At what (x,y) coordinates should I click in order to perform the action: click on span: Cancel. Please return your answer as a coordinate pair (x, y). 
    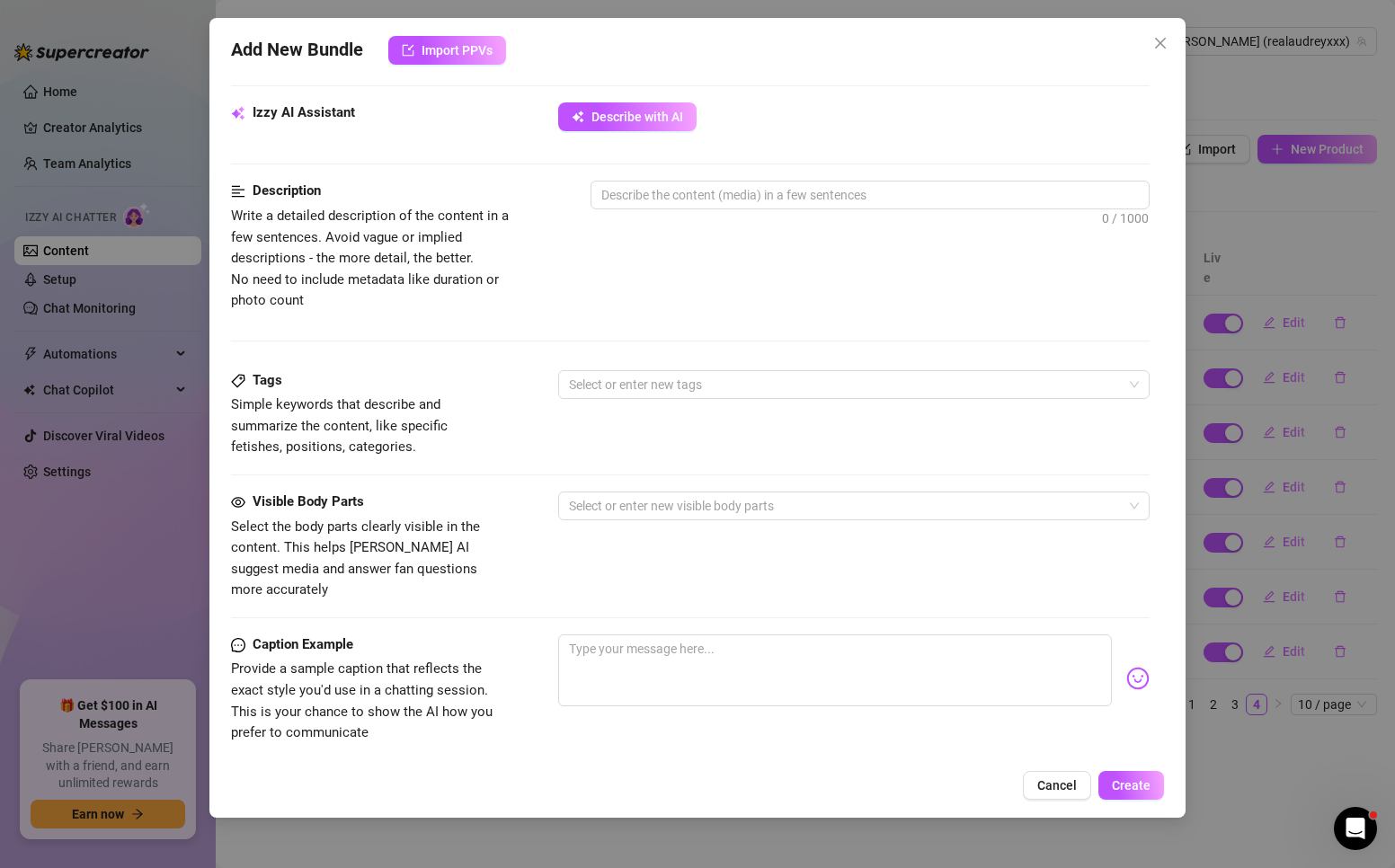
    Looking at the image, I should click on (1057, 785).